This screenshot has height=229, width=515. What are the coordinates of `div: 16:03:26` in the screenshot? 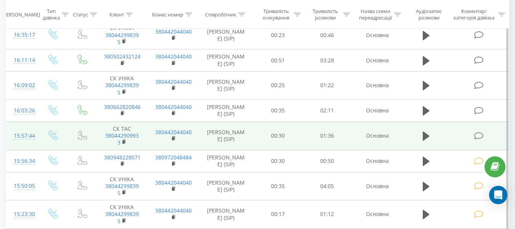 It's located at (22, 110).